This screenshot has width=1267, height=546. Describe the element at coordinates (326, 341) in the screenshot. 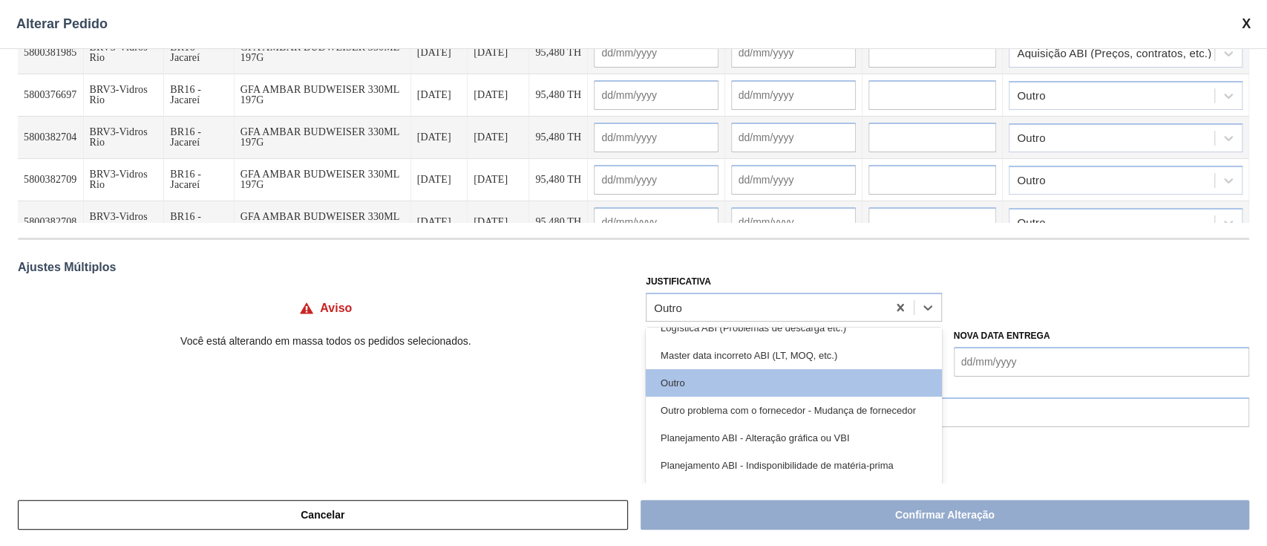

I see `p: Você está alterando em massa todos os pedidos selecionados.` at that location.